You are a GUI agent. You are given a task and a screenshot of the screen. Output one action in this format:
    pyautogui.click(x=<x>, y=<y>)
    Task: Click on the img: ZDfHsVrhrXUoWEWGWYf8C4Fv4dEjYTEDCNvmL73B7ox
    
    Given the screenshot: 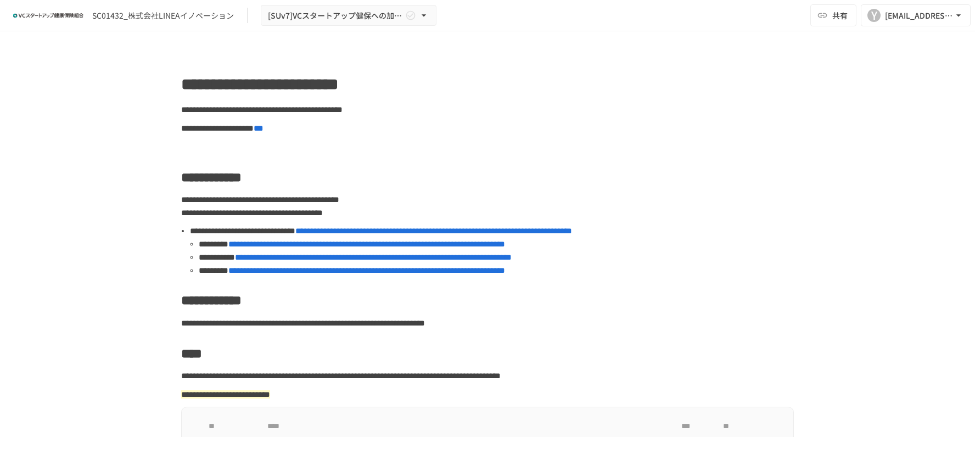 What is the action you would take?
    pyautogui.click(x=48, y=15)
    